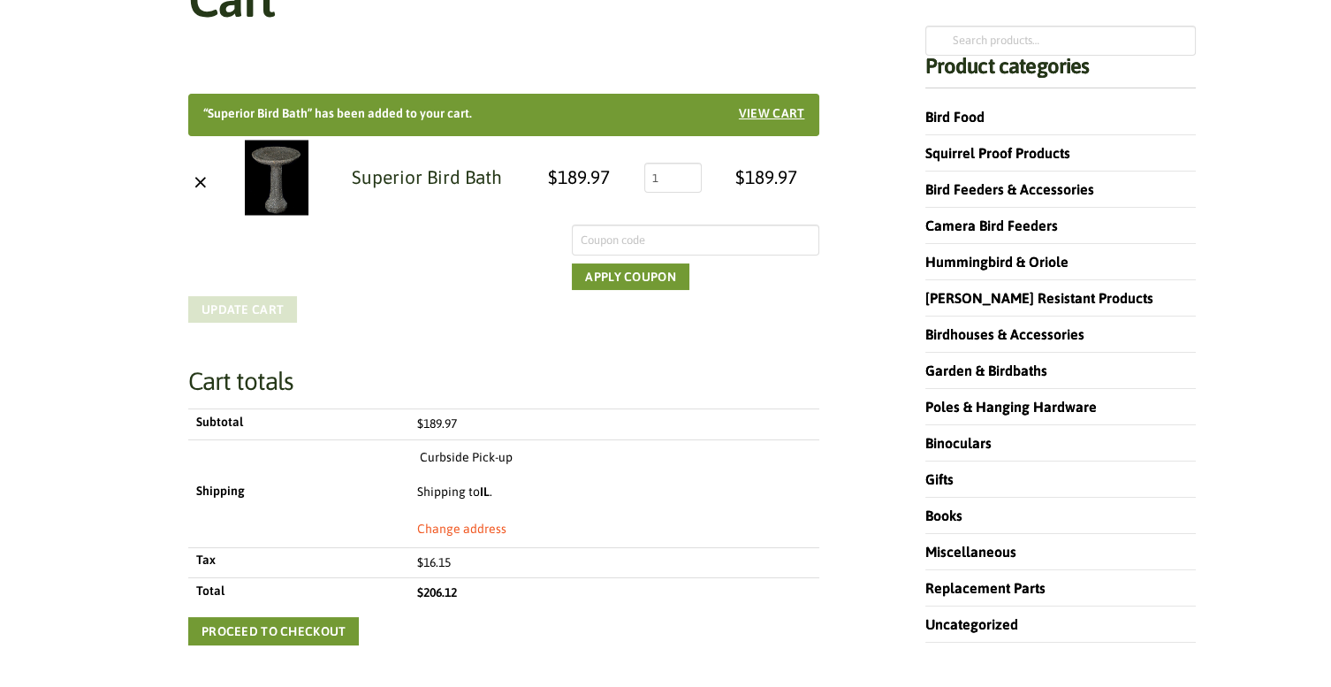  What do you see at coordinates (998, 153) in the screenshot?
I see `a: Squirrel Proof Products` at bounding box center [998, 153].